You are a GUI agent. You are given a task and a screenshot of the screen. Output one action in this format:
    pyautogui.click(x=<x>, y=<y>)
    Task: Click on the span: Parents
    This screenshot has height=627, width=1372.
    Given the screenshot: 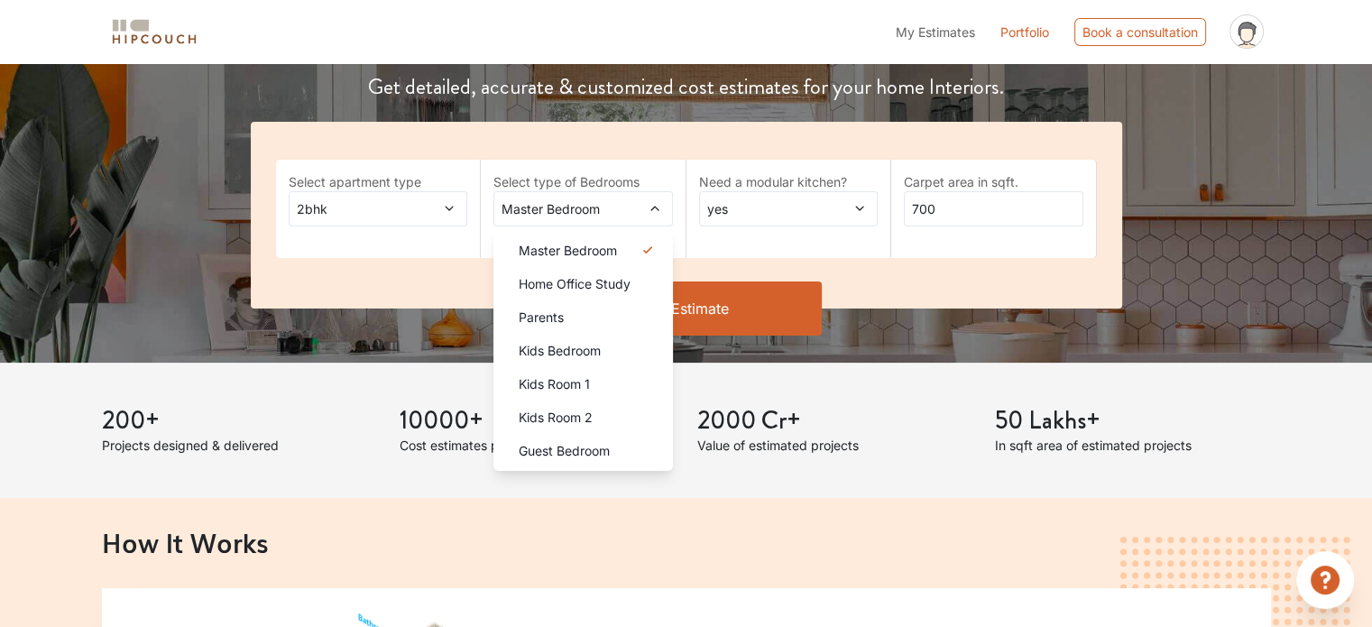 What is the action you would take?
    pyautogui.click(x=541, y=317)
    